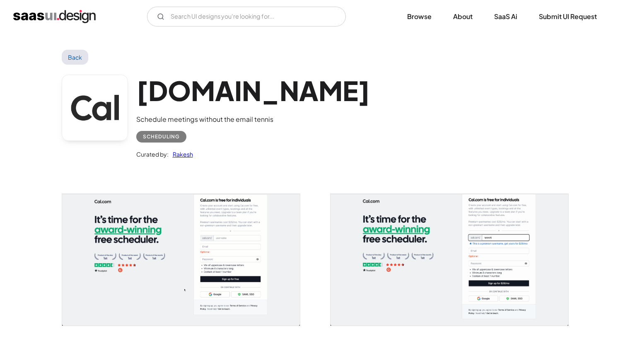  Describe the element at coordinates (253, 119) in the screenshot. I see `div: Schedule meetings without the email tennis` at that location.